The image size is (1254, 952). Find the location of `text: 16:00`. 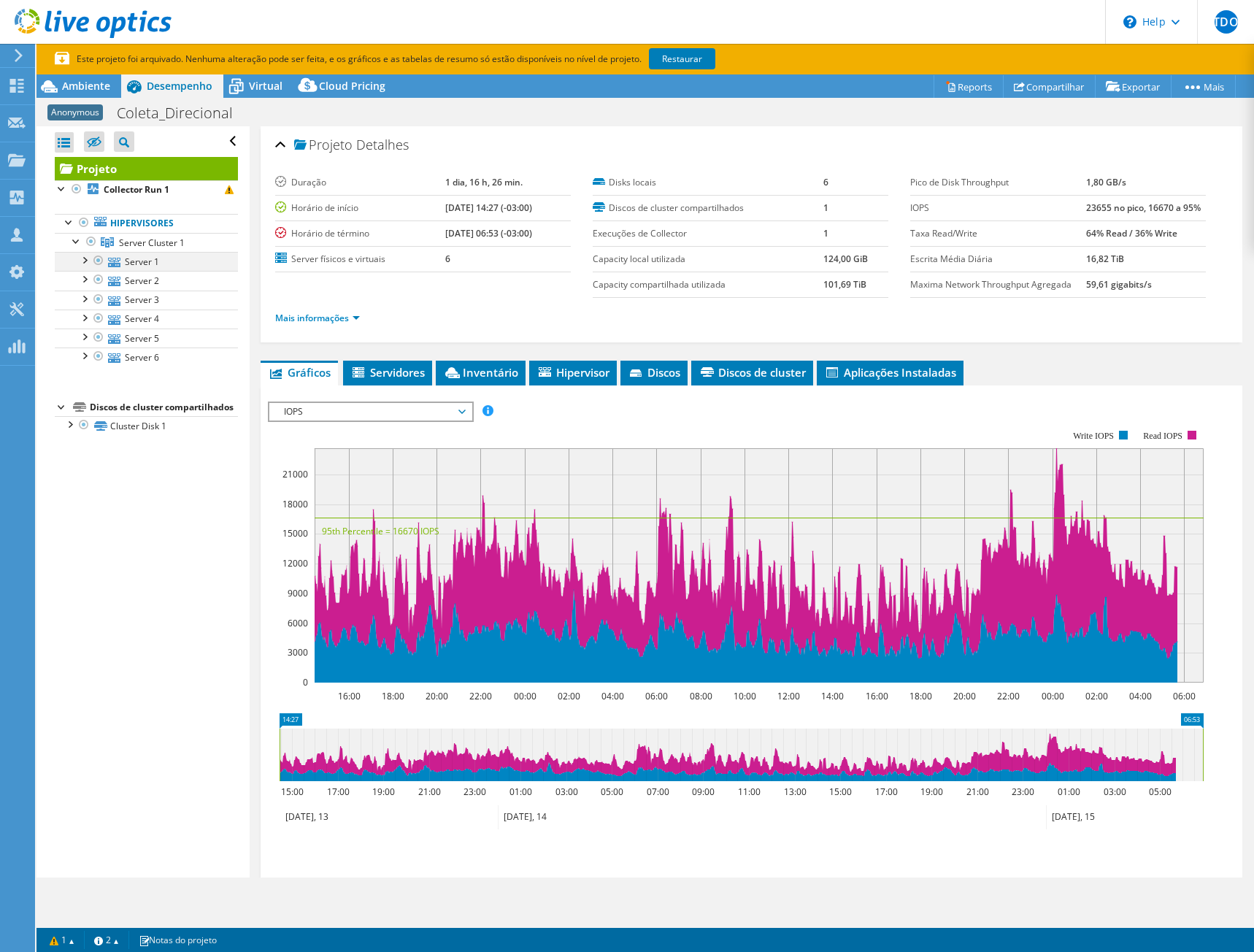

text: 16:00 is located at coordinates (348, 696).